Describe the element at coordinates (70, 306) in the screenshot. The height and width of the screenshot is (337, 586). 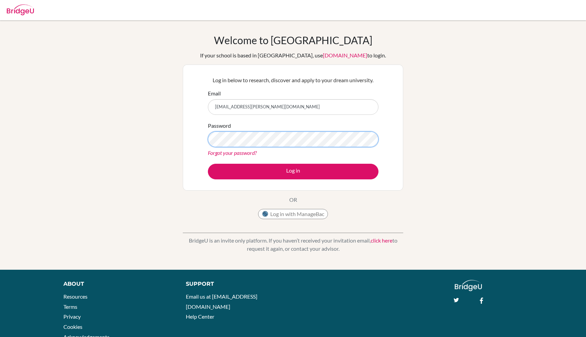
I see `a: Terms` at that location.